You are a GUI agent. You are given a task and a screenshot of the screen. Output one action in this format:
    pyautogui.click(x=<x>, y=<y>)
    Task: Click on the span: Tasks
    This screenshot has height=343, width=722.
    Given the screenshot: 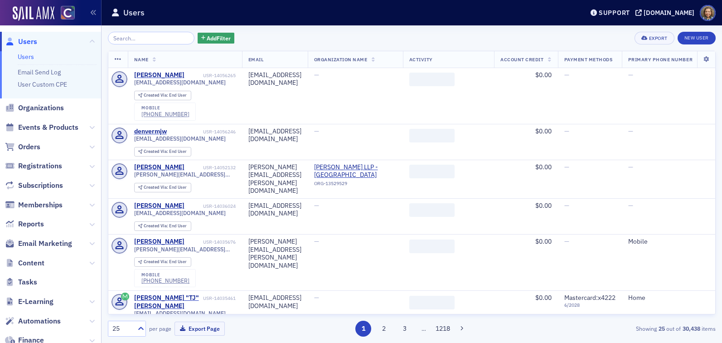 What is the action you would take?
    pyautogui.click(x=28, y=282)
    